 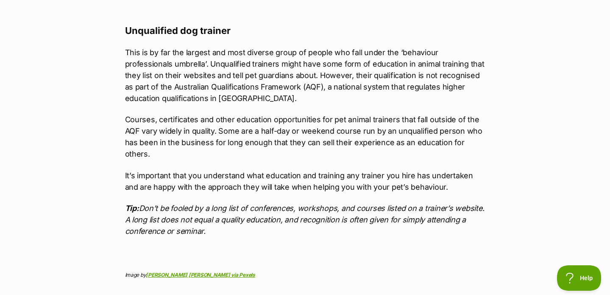 I want to click on p: Courses, certificates and other education opportunities for pet animal trainers that fall outside..., so click(x=305, y=137).